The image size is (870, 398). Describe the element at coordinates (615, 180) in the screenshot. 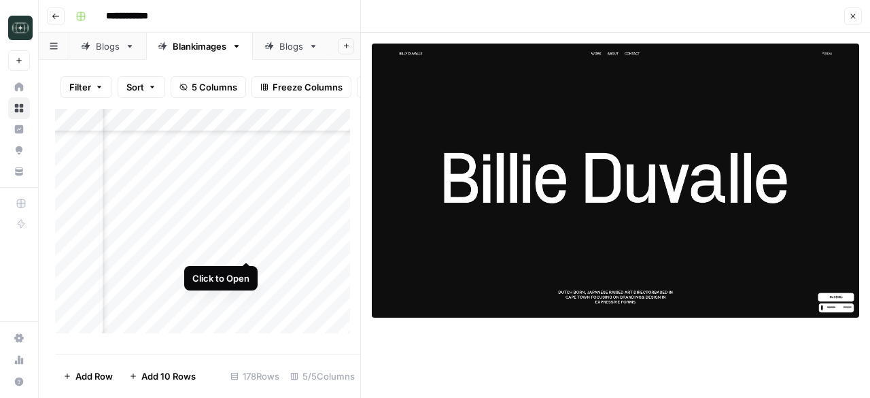

I see `img: Row/Cell` at that location.